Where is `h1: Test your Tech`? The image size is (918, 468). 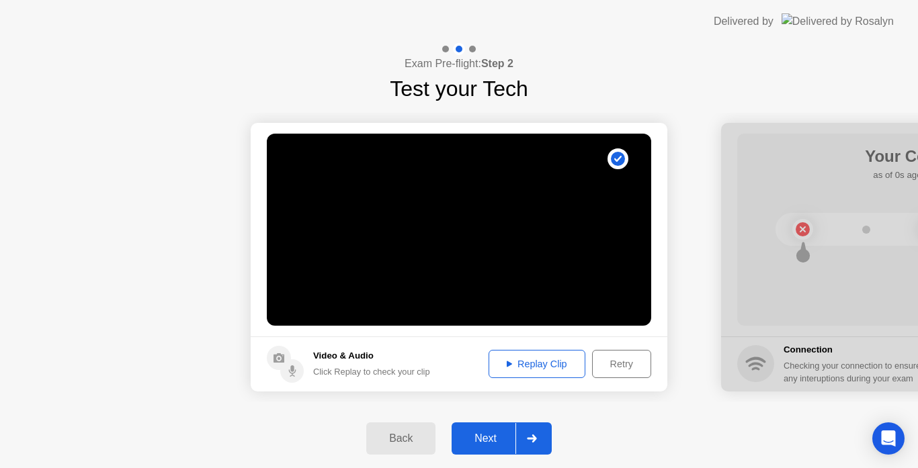
h1: Test your Tech is located at coordinates (459, 89).